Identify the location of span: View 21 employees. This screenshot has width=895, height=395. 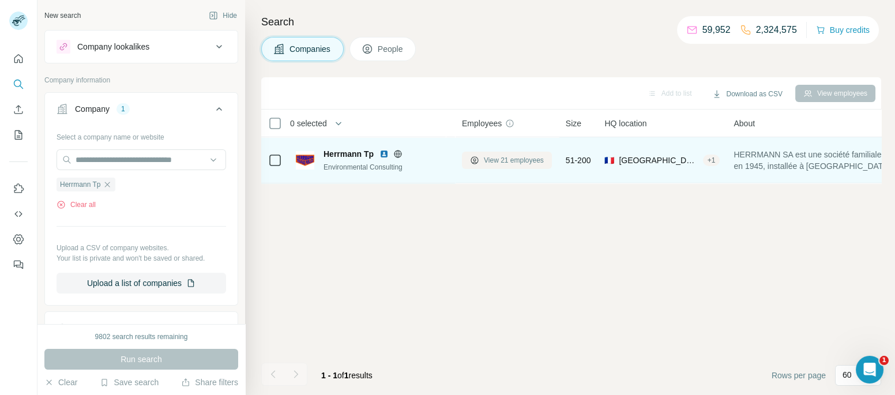
(514, 160).